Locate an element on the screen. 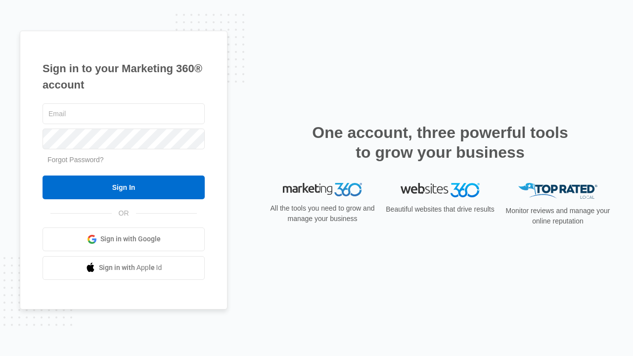 The height and width of the screenshot is (356, 633). span: OR is located at coordinates (124, 213).